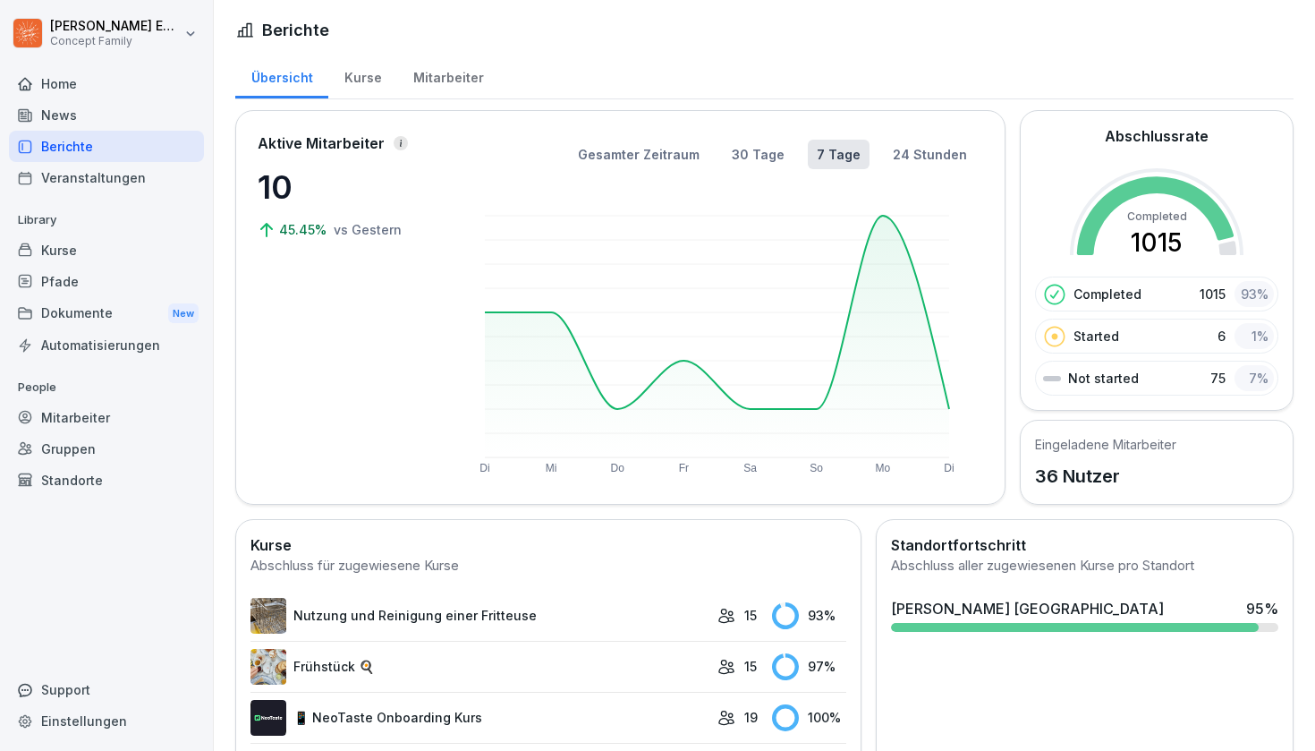 This screenshot has width=1315, height=751. I want to click on h2: Standortfortschritt, so click(1084, 545).